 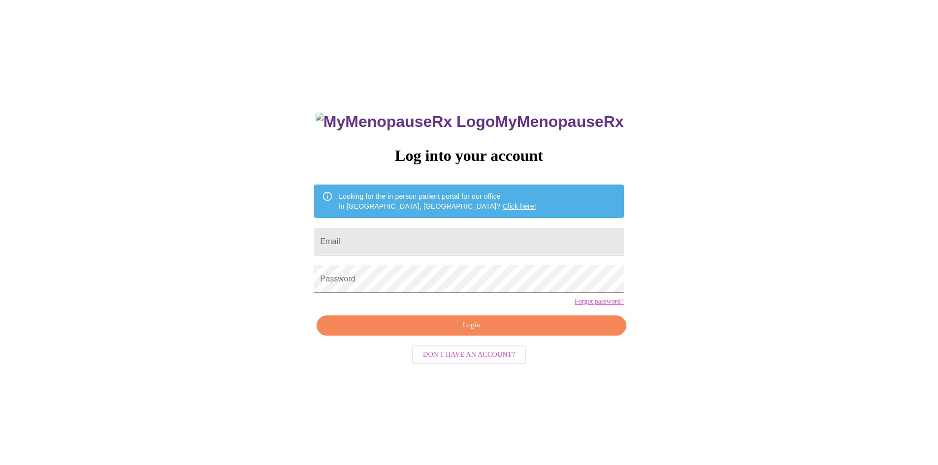 I want to click on button: Login, so click(x=471, y=326).